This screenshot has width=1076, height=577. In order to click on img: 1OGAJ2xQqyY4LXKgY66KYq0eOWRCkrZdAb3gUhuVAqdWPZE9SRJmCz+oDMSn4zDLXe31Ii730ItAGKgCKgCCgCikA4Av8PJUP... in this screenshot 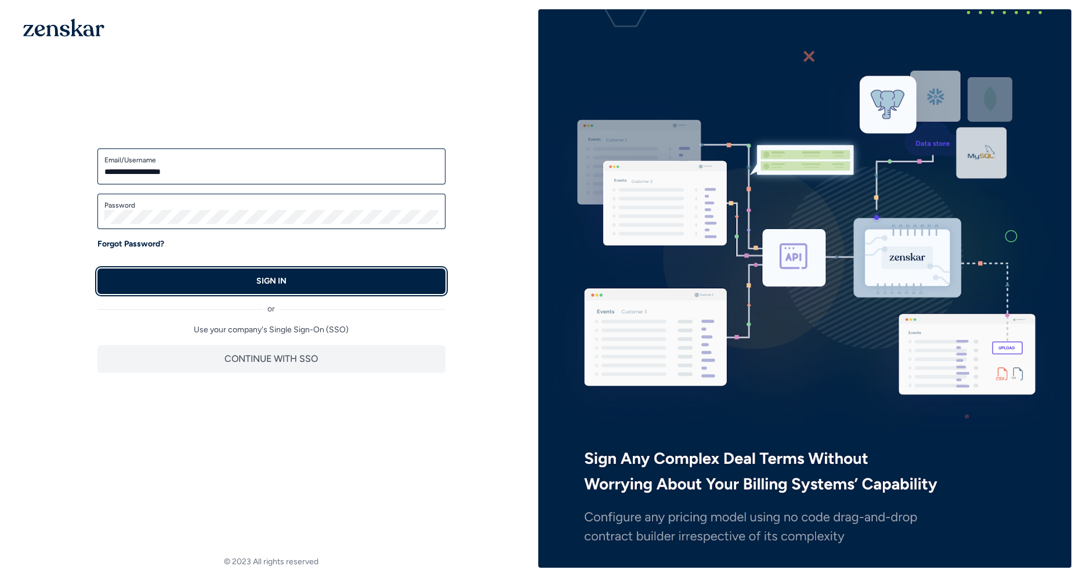, I will do `click(64, 27)`.